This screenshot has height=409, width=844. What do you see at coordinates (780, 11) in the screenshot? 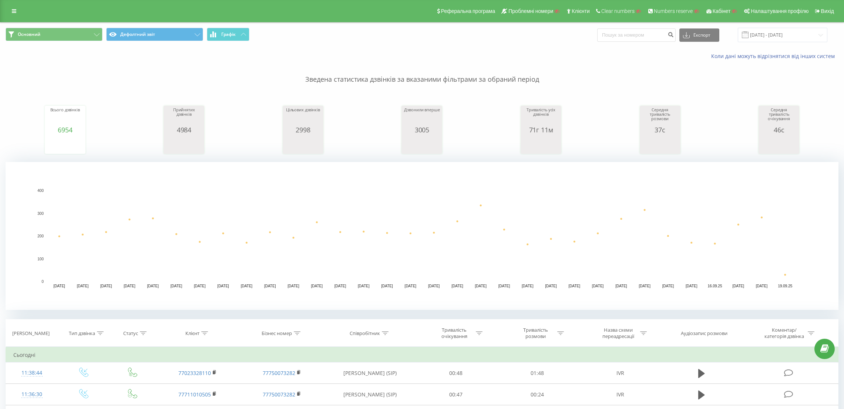
I see `span: Налаштування профілю` at bounding box center [780, 11].